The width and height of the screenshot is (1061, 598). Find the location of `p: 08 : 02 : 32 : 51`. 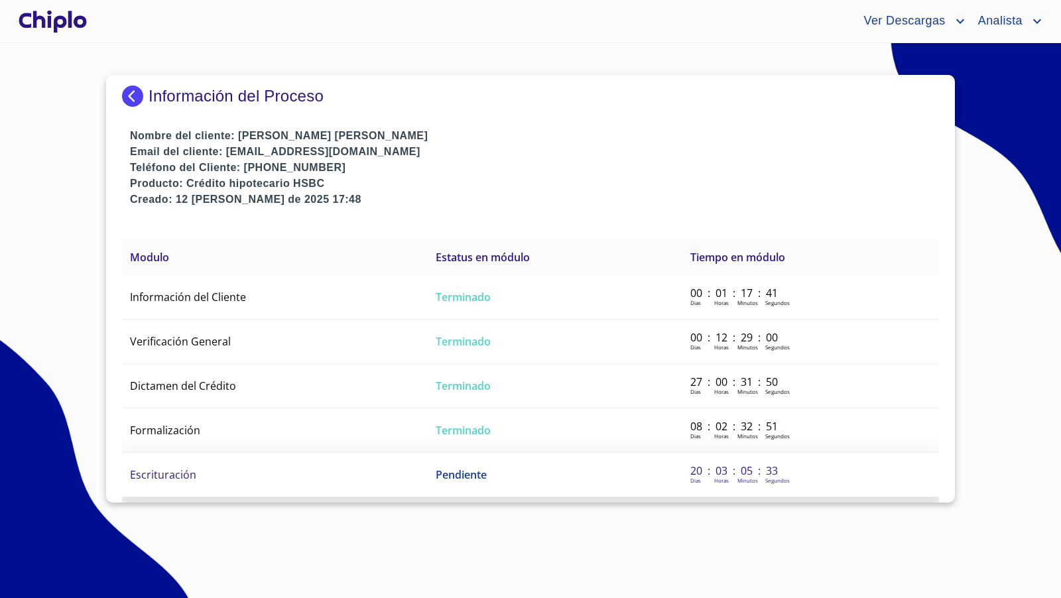

p: 08 : 02 : 32 : 51 is located at coordinates (735, 426).